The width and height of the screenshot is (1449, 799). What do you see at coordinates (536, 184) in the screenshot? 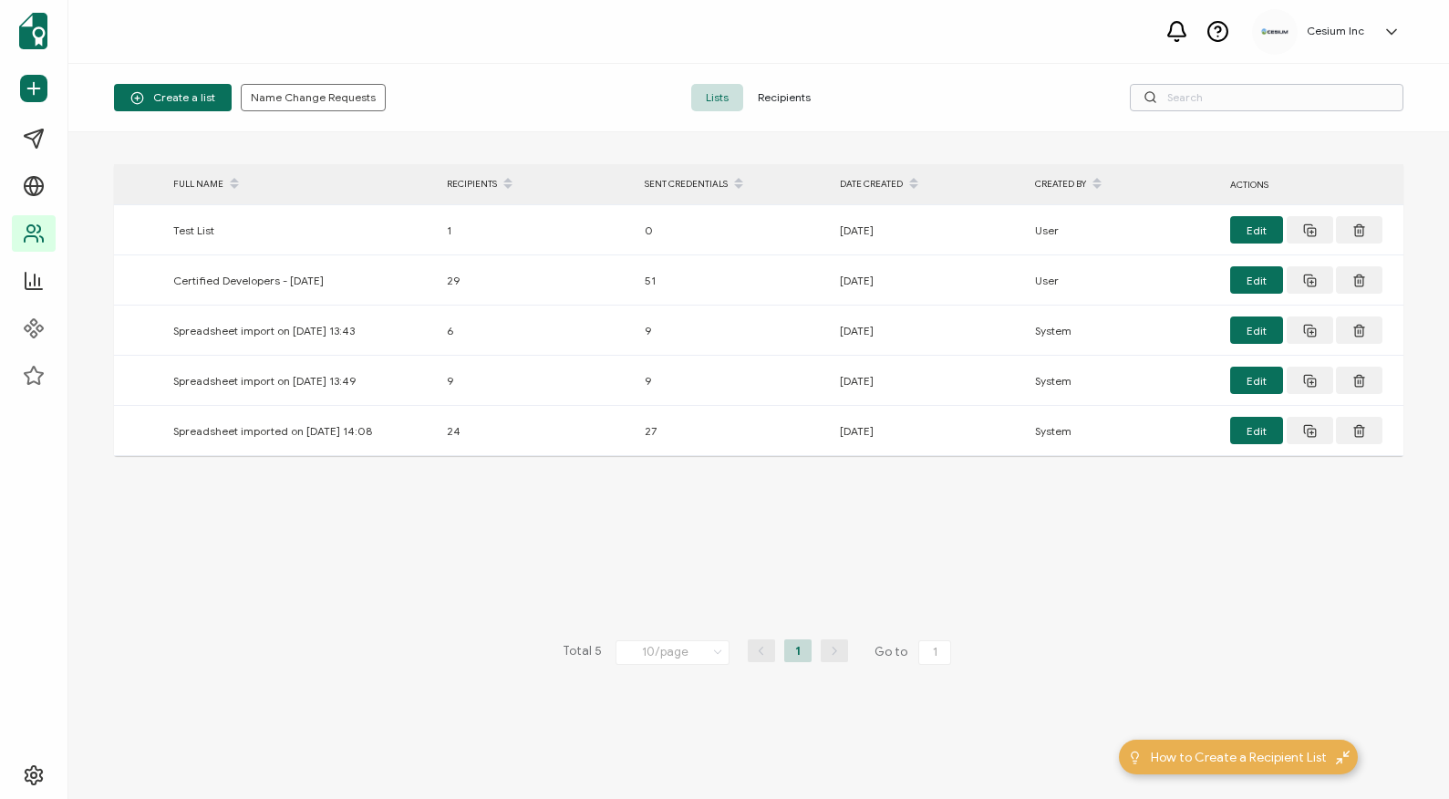
I see `div: RECIPIENTS` at bounding box center [536, 184].